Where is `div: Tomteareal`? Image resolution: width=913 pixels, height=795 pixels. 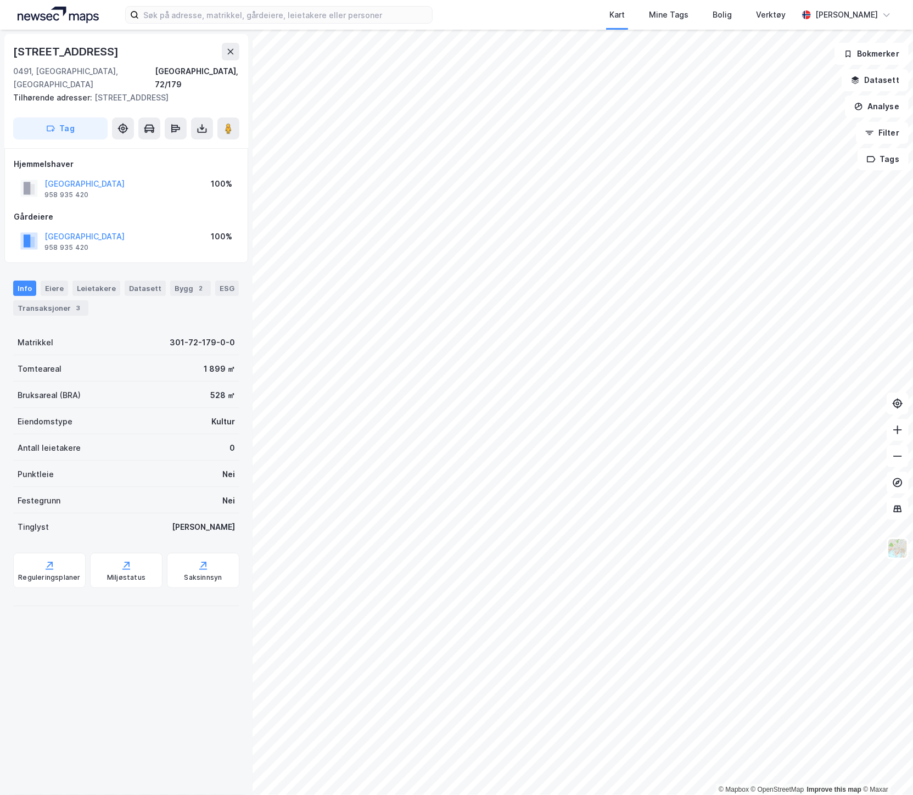 div: Tomteareal is located at coordinates (40, 369).